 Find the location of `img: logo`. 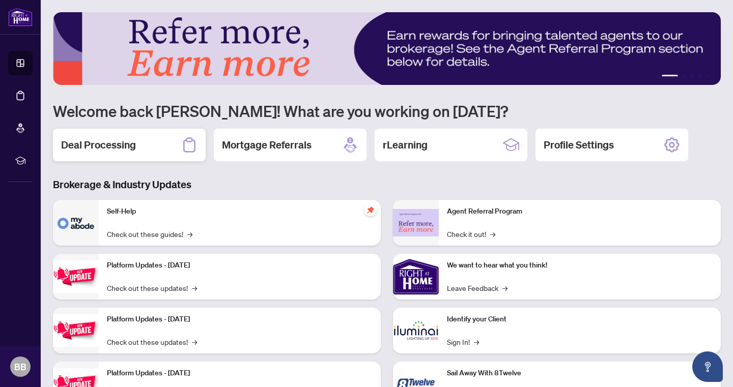

img: logo is located at coordinates (20, 17).